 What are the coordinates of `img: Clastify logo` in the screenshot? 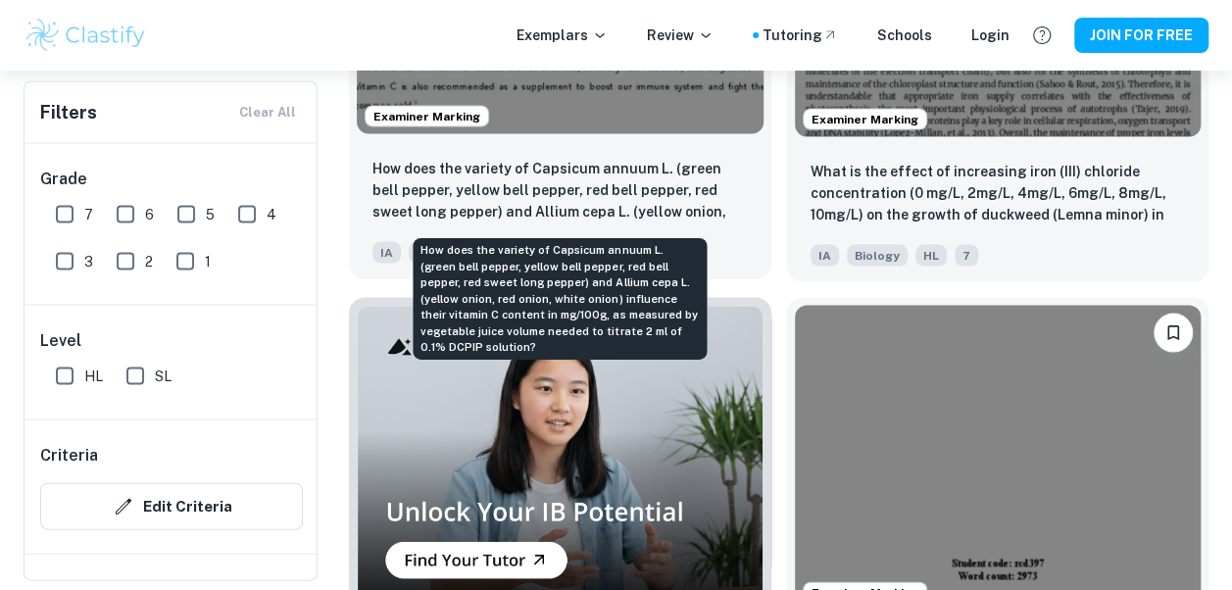 It's located at (85, 35).